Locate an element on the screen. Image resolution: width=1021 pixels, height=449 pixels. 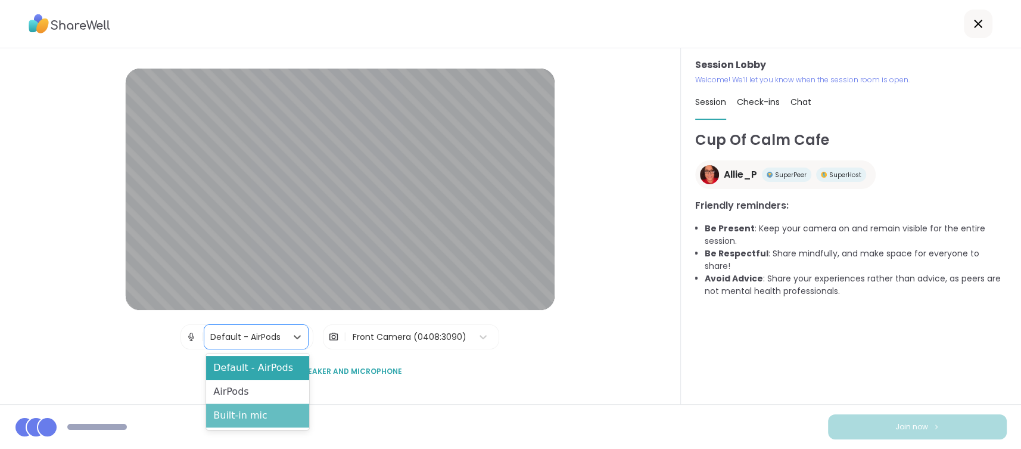
img: Camera is located at coordinates (334, 337).